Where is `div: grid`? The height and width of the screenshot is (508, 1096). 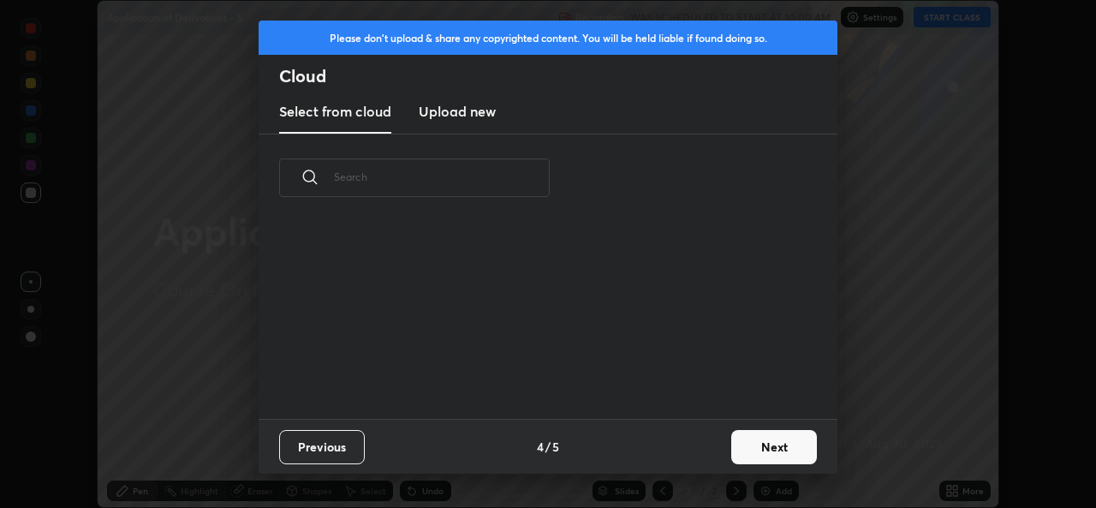 div: grid is located at coordinates (538, 318).